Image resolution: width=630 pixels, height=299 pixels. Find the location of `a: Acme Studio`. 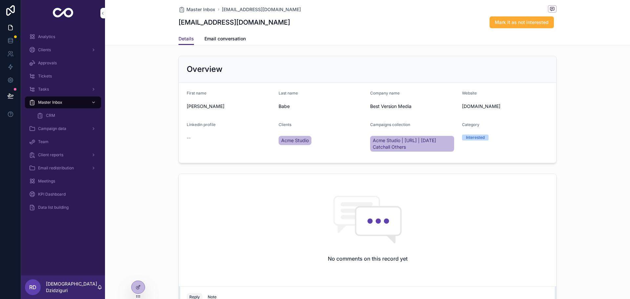

a: Acme Studio is located at coordinates (295, 140).